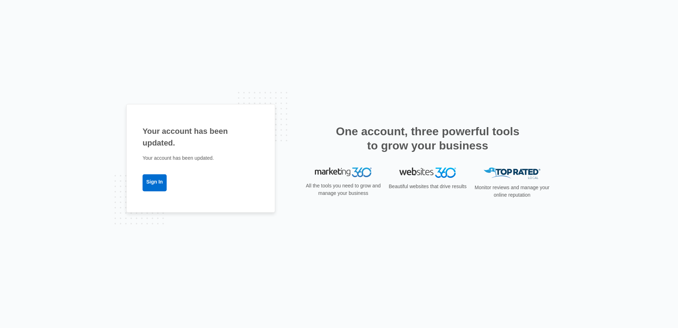 The image size is (678, 328). What do you see at coordinates (428, 172) in the screenshot?
I see `img: Websites 360` at bounding box center [428, 172].